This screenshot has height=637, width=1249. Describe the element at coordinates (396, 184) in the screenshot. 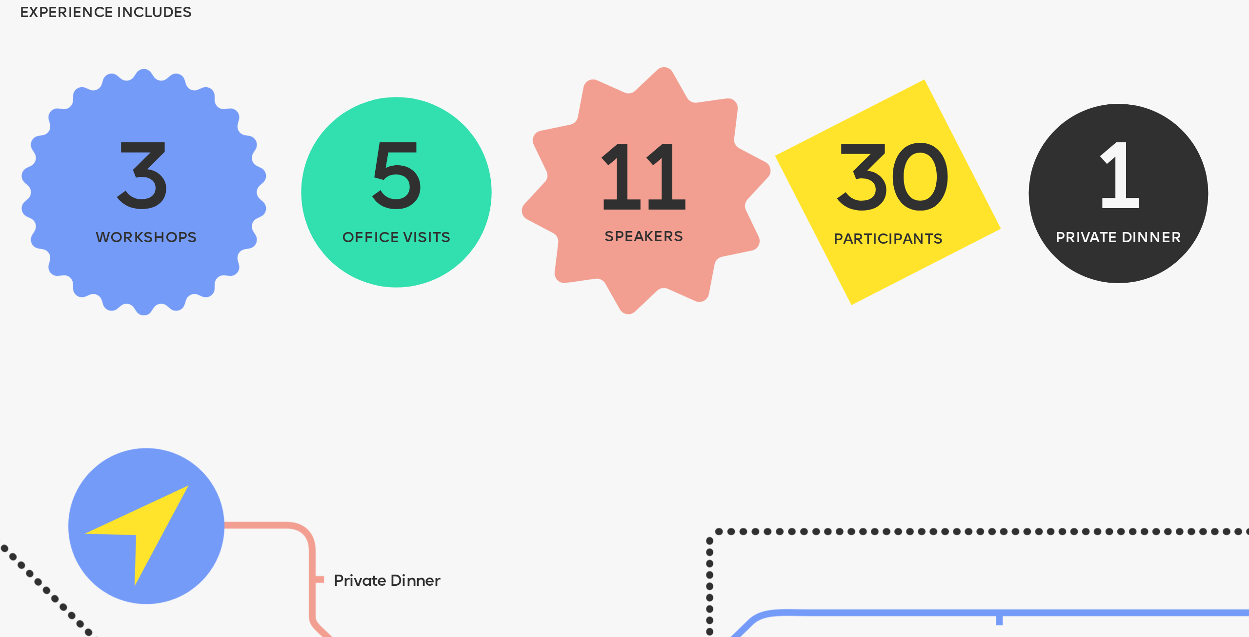

I see `span: 5` at that location.